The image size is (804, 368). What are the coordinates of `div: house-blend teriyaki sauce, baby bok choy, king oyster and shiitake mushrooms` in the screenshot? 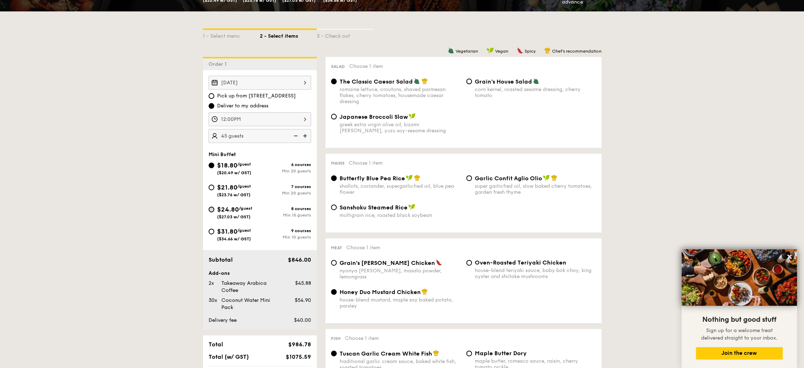 It's located at (535, 274).